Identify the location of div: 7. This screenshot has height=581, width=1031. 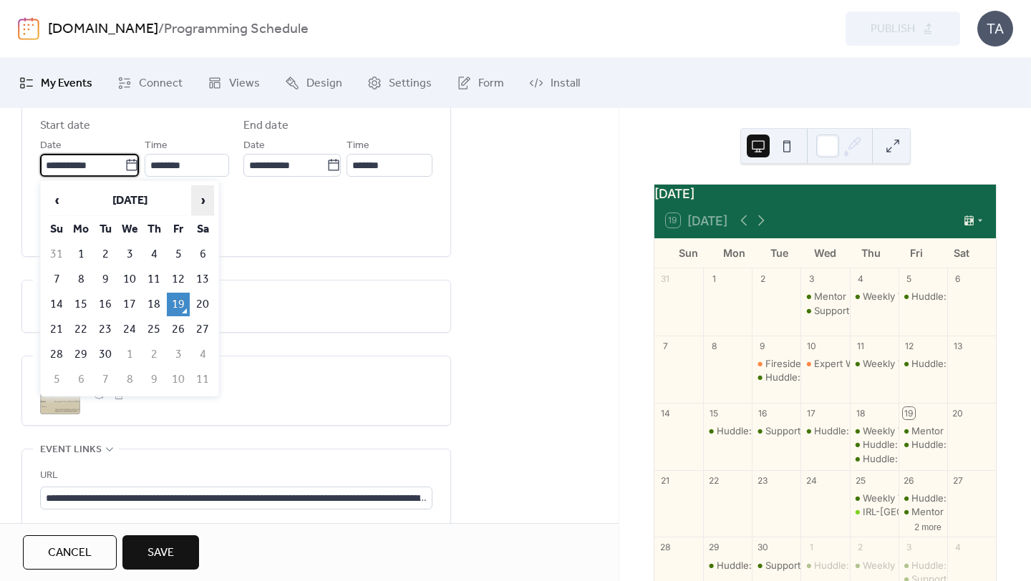
(665, 346).